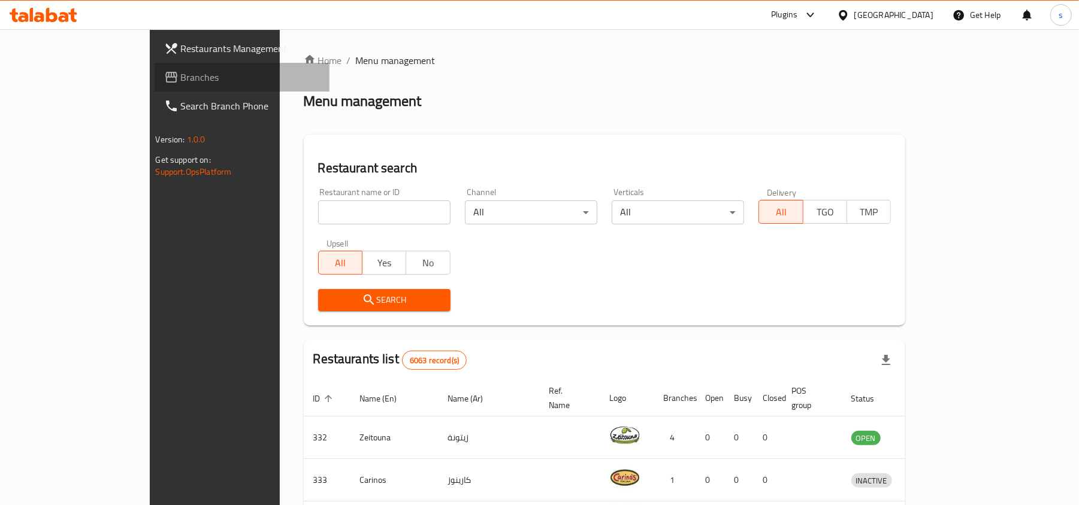 This screenshot has height=505, width=1079. Describe the element at coordinates (170, 140) in the screenshot. I see `span: Version:` at that location.